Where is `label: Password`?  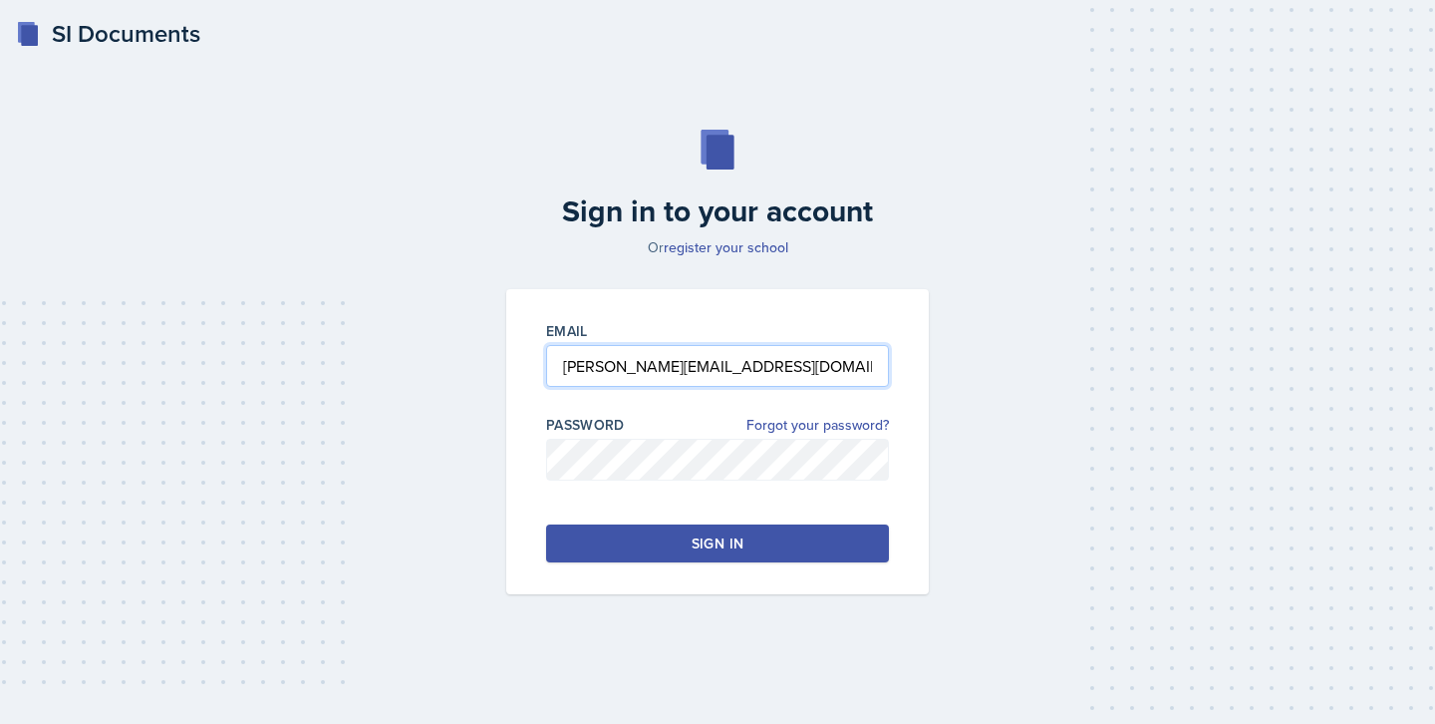 label: Password is located at coordinates (585, 425).